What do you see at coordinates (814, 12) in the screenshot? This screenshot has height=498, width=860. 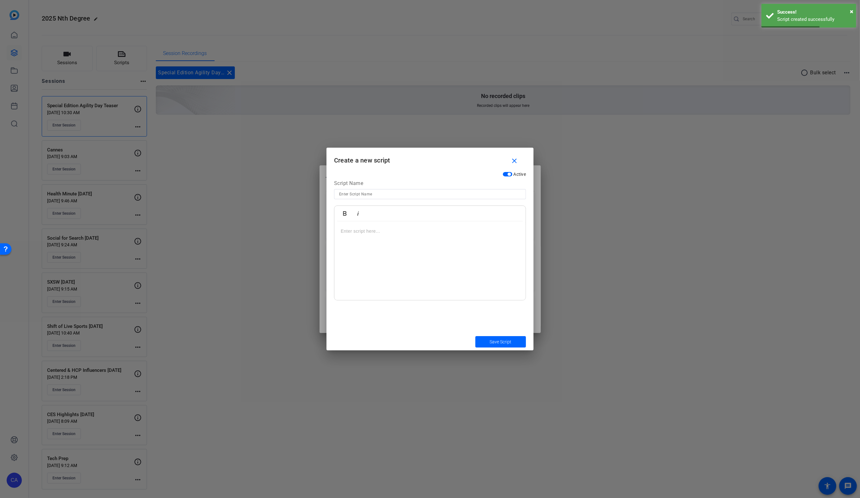 I see `div: Success!` at bounding box center [814, 12].